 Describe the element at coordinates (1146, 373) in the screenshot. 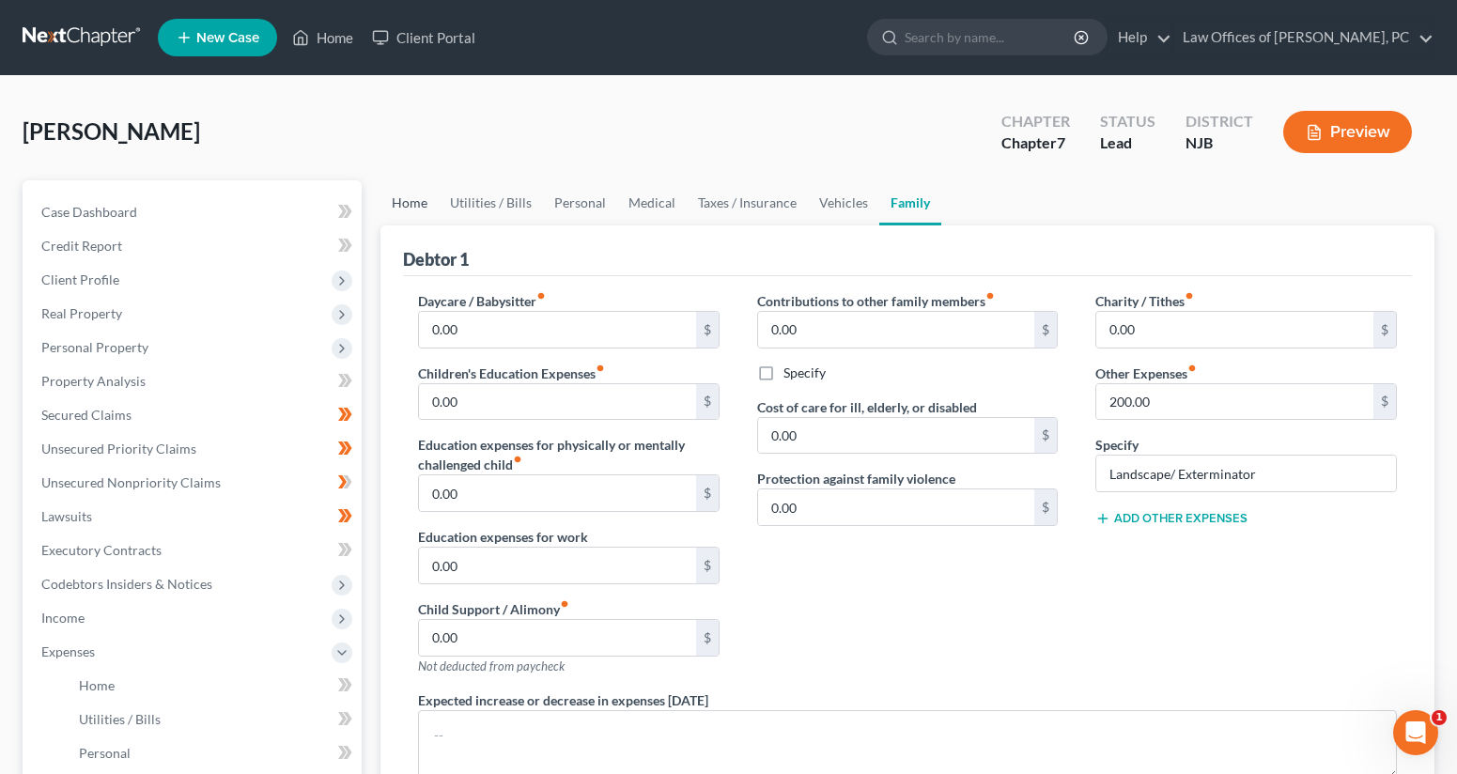

I see `label: Other Expenses` at that location.